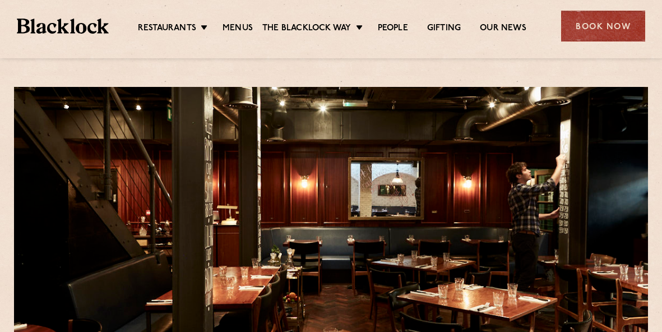 The image size is (662, 332). Describe the element at coordinates (63, 26) in the screenshot. I see `img: BL_Textured_Logo-footer-cropped.svg` at that location.